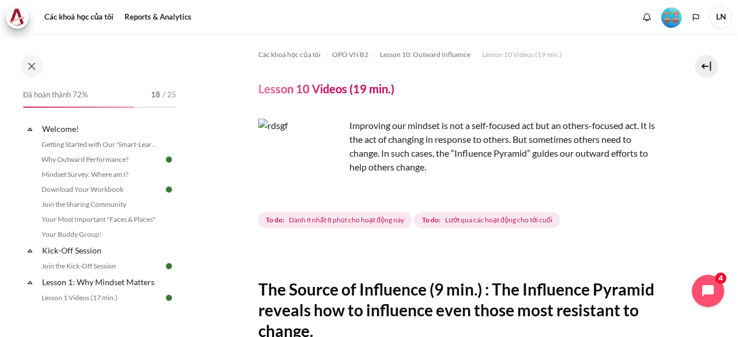 Image resolution: width=738 pixels, height=337 pixels. Describe the element at coordinates (425, 55) in the screenshot. I see `a: Lesson 10: Outward Influence` at that location.